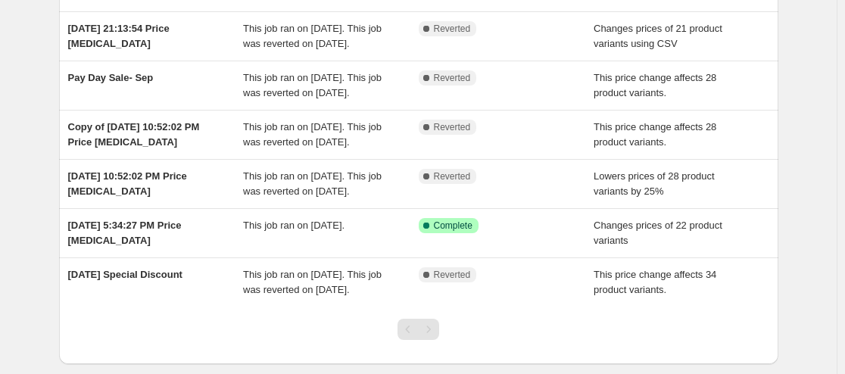  I want to click on span: Pay Day Sale- Sep, so click(111, 77).